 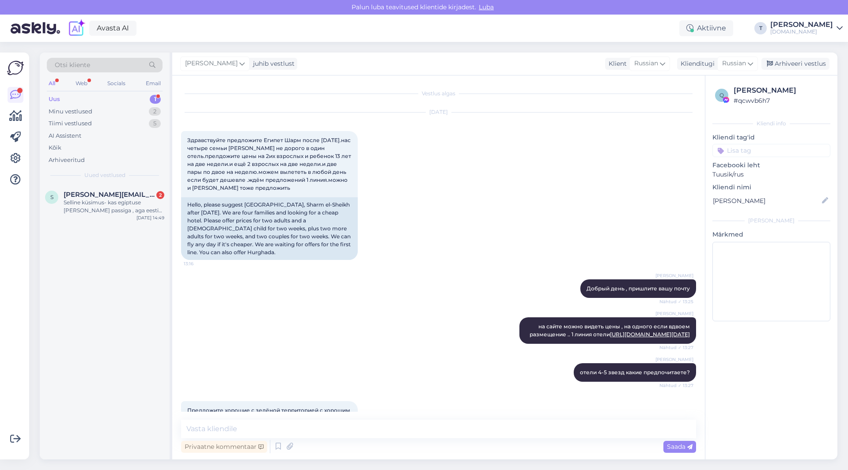 What do you see at coordinates (272, 64) in the screenshot?
I see `div: juhib vestlust` at bounding box center [272, 64].